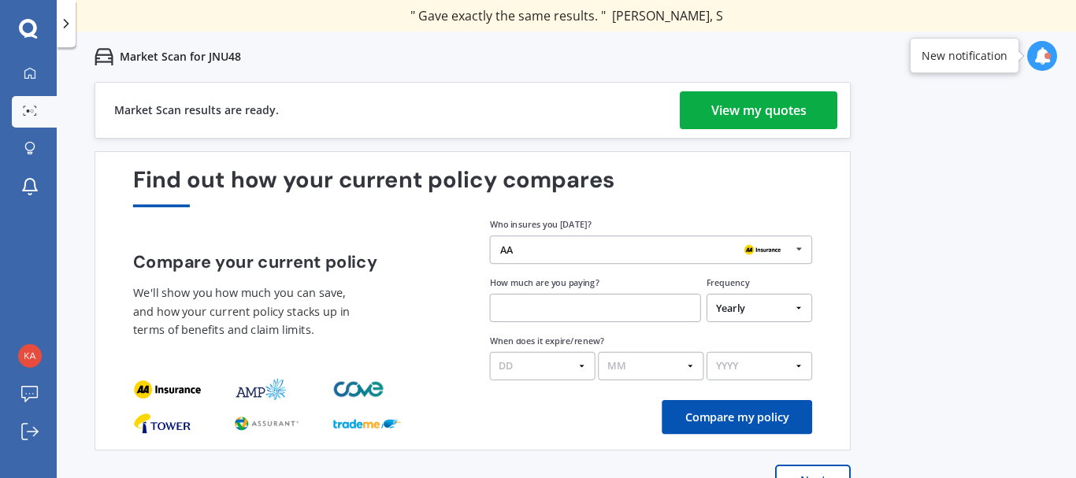 Image resolution: width=1076 pixels, height=478 pixels. I want to click on label: Frequency, so click(728, 283).